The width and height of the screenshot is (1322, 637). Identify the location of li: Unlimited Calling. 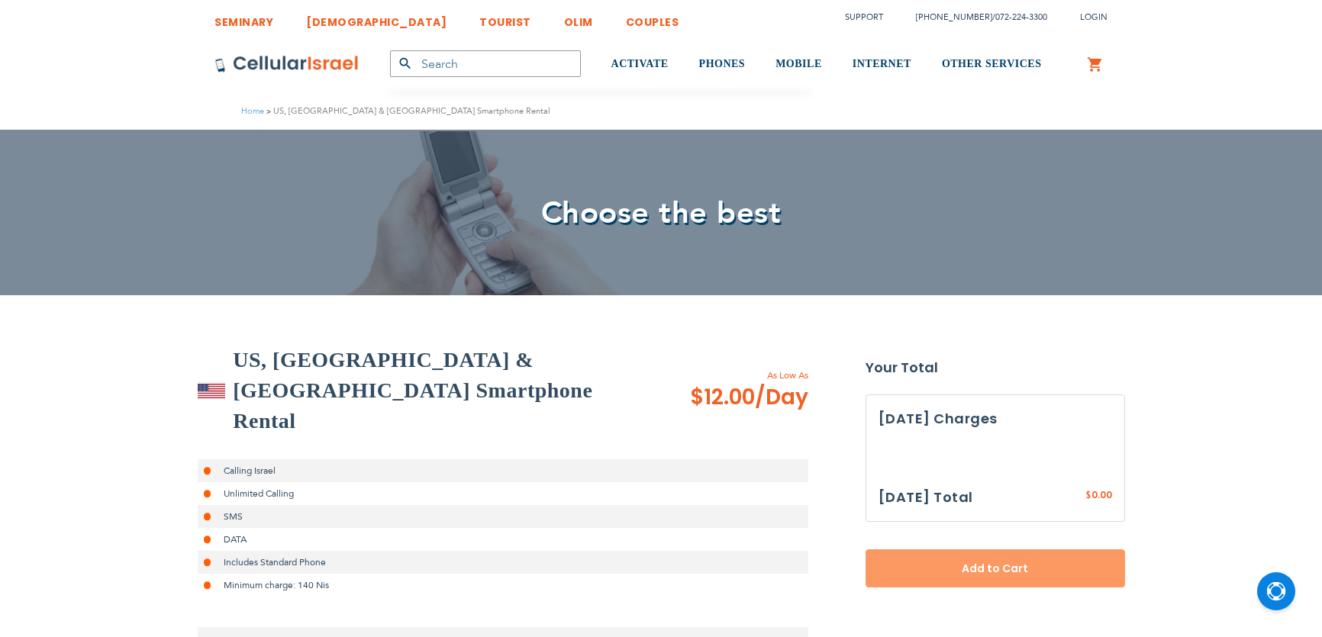
(503, 494).